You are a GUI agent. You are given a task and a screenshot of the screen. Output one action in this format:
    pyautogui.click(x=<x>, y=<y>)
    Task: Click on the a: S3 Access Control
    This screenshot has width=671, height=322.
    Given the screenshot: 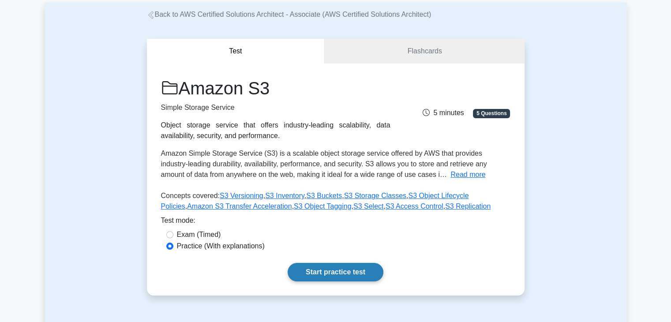 What is the action you would take?
    pyautogui.click(x=414, y=206)
    